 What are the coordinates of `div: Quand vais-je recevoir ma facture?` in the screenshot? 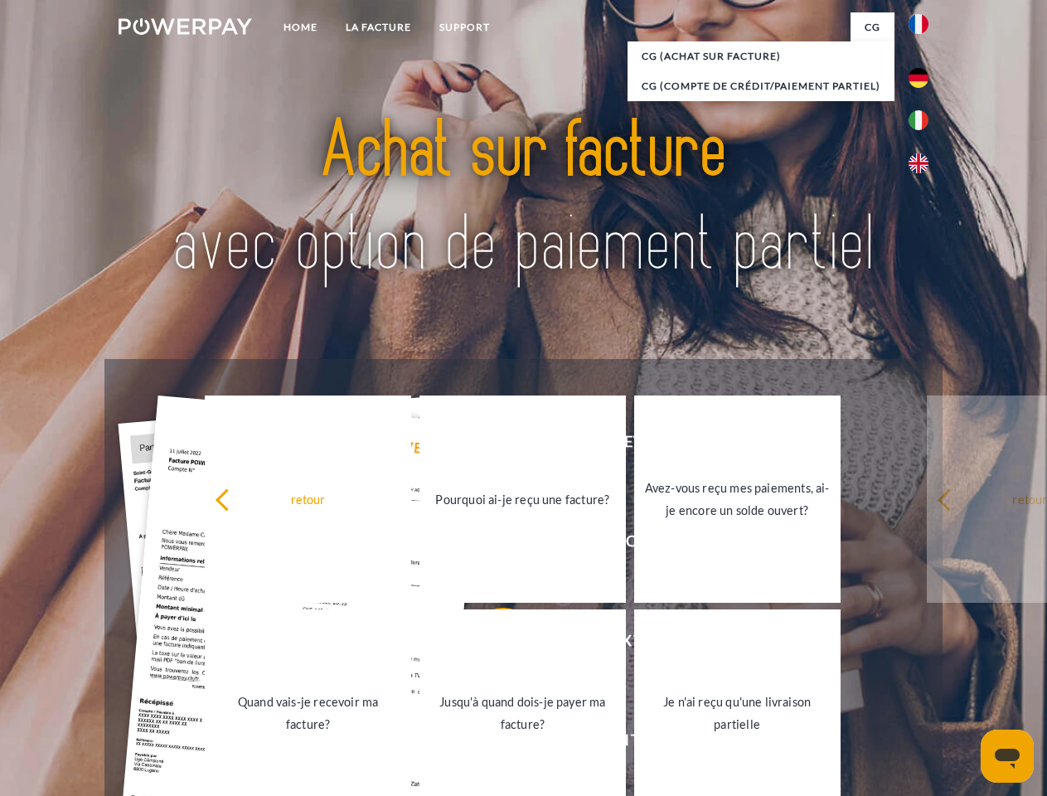 It's located at (308, 713).